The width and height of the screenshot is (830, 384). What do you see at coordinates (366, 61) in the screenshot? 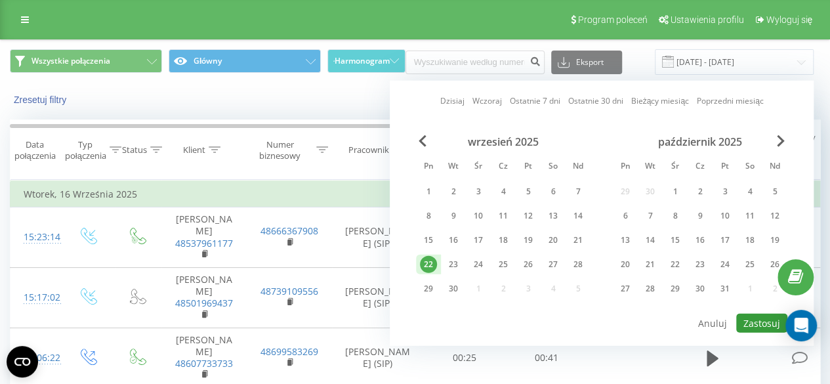
I see `button: Harmonogram` at bounding box center [366, 61].